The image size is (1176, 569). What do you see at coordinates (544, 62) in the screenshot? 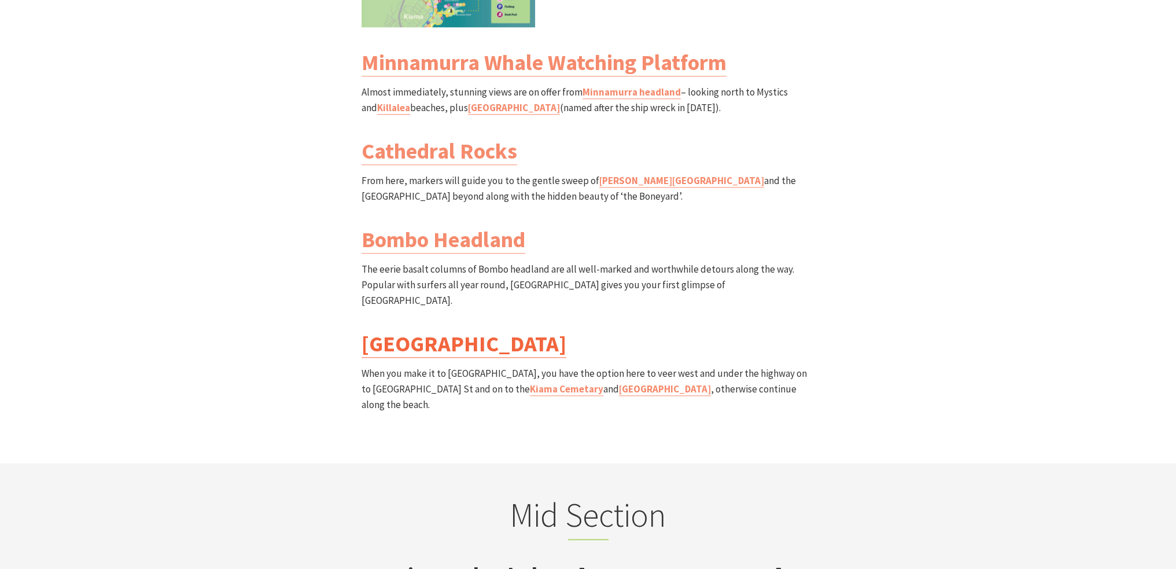
I see `a: Minnamurra Whale Watching Platform` at bounding box center [544, 62].